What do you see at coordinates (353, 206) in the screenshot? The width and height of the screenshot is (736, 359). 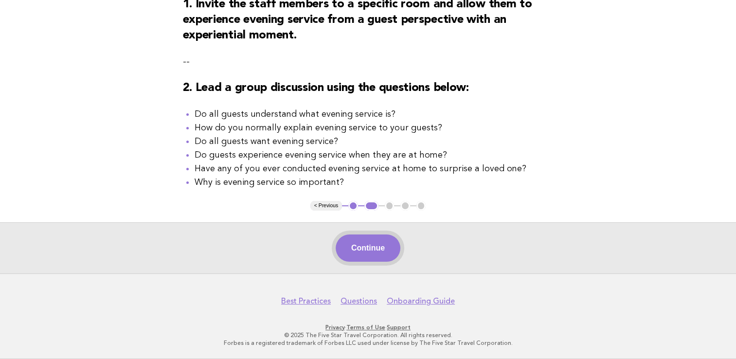 I see `button: 1` at bounding box center [353, 206].